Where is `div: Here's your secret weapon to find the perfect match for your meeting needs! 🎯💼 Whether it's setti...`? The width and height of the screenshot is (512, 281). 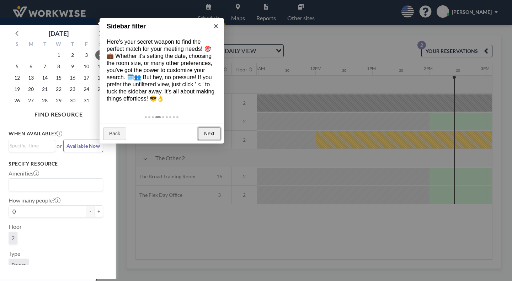
div: Here's your secret weapon to find the perfect match for your meeting needs! 🎯💼 Whether it's setti... is located at coordinates (162, 70).